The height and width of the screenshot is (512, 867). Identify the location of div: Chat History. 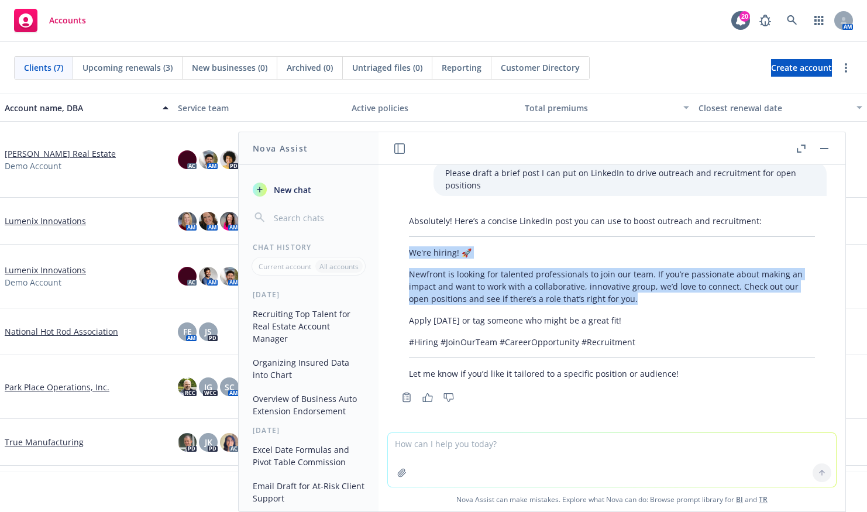
(308, 247).